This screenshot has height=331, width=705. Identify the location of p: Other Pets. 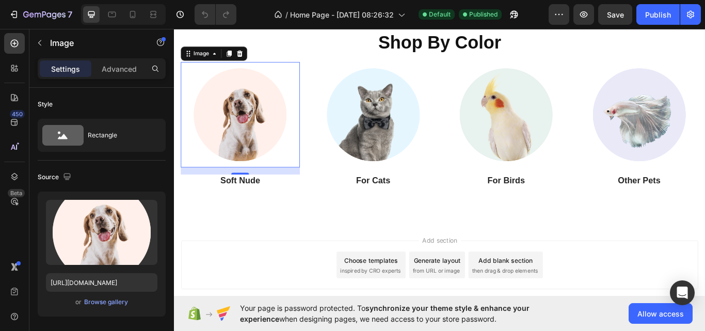
(543, 180).